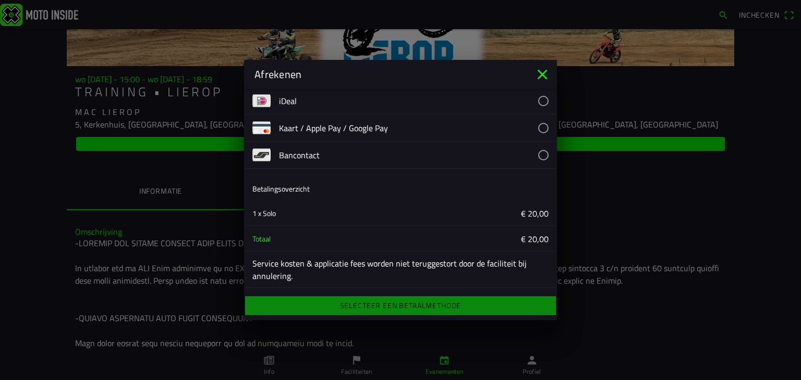 The height and width of the screenshot is (380, 801). I want to click on ion-title: Afrekenen, so click(389, 75).